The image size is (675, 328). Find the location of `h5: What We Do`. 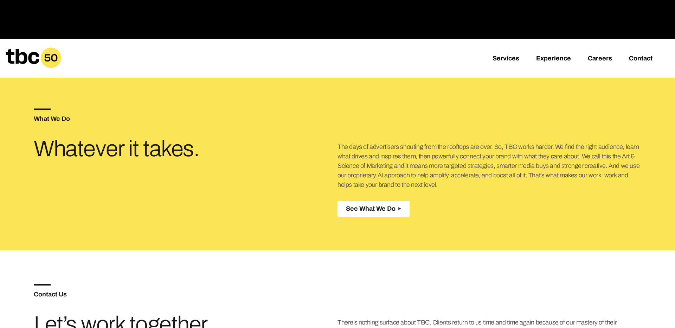

h5: What We Do is located at coordinates (186, 119).